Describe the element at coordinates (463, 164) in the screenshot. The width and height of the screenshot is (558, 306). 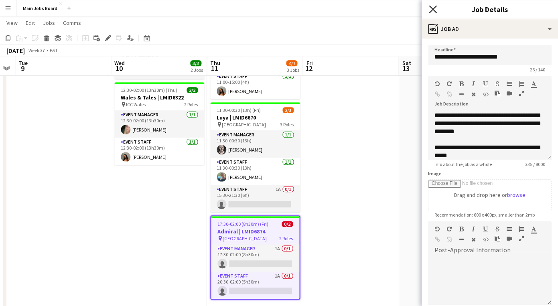
I see `span: Info about the job as a whole` at that location.